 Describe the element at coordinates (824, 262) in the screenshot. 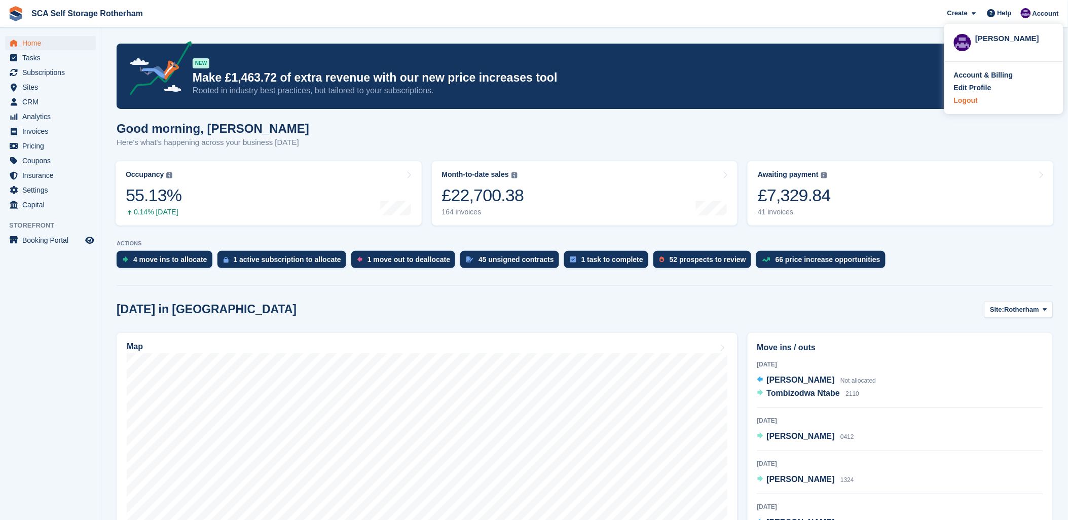

I see `a: 66 price increase opportunities` at that location.